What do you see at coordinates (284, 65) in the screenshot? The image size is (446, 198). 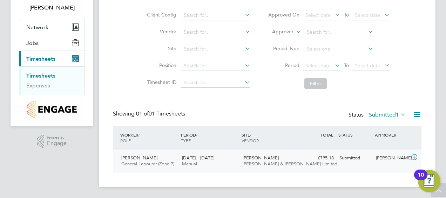 I see `label: Period` at bounding box center [284, 65].